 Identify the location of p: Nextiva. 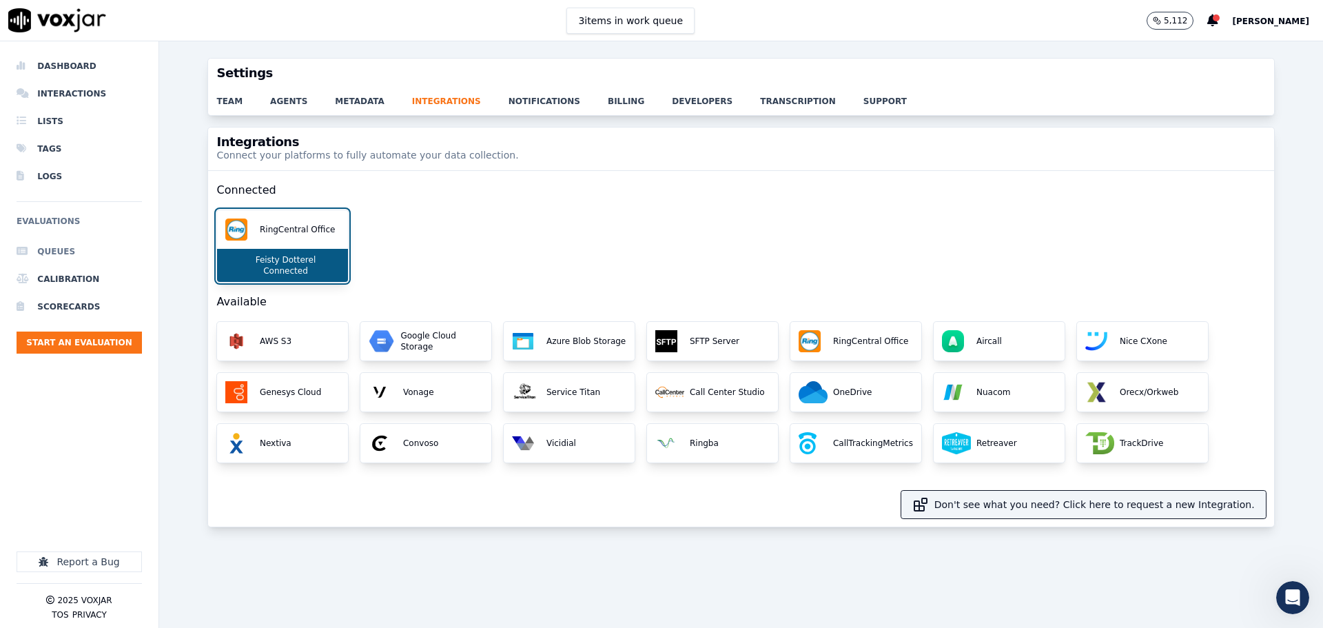
(273, 443).